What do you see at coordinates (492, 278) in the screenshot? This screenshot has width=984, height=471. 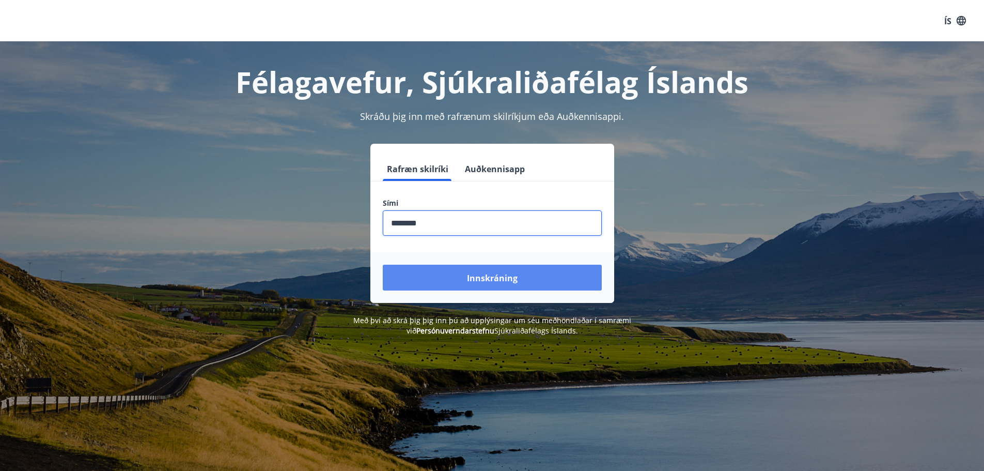 I see `font: Innskráning` at bounding box center [492, 278].